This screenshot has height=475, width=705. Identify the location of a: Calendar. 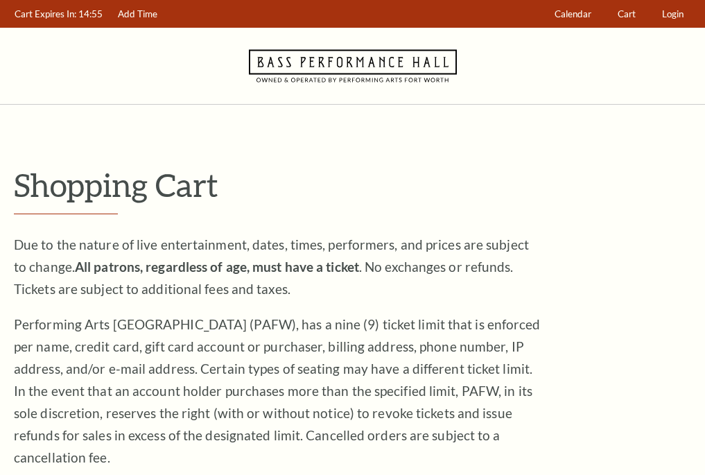
(573, 14).